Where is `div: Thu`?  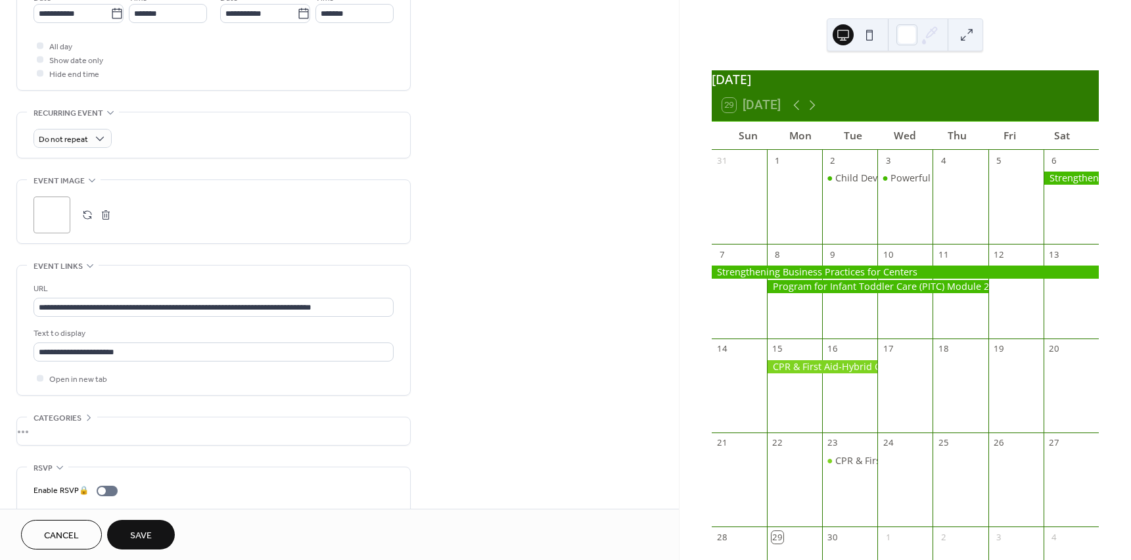
div: Thu is located at coordinates (957, 135).